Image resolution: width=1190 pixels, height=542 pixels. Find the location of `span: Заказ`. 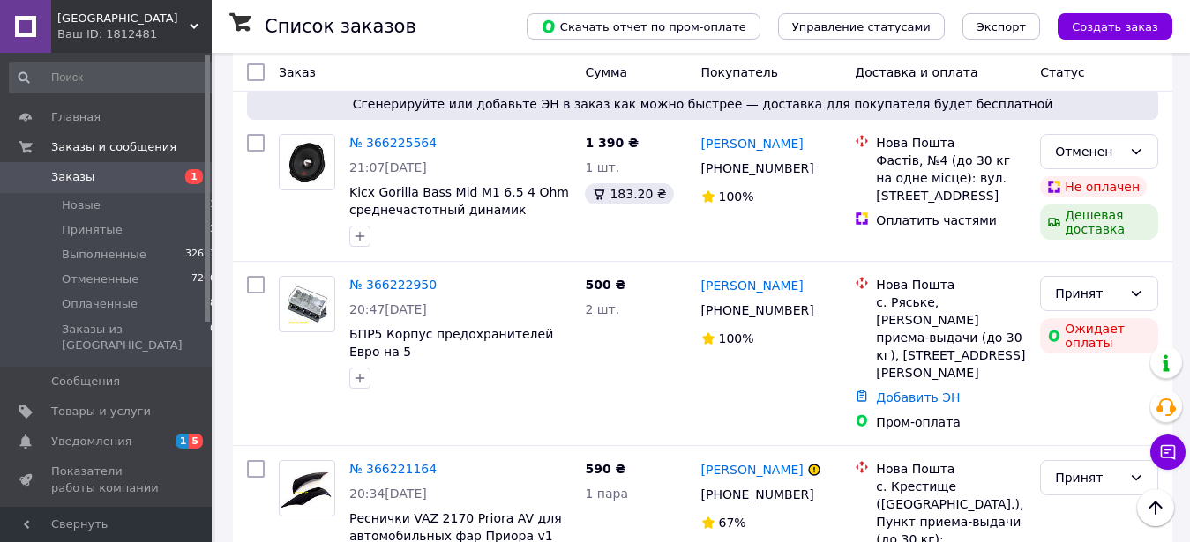

span: Заказ is located at coordinates (297, 72).